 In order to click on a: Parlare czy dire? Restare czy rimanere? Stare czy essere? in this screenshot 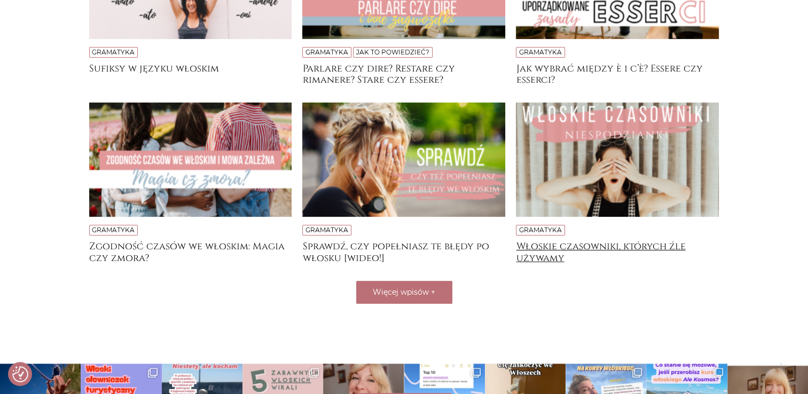, I will do `click(404, 74)`.